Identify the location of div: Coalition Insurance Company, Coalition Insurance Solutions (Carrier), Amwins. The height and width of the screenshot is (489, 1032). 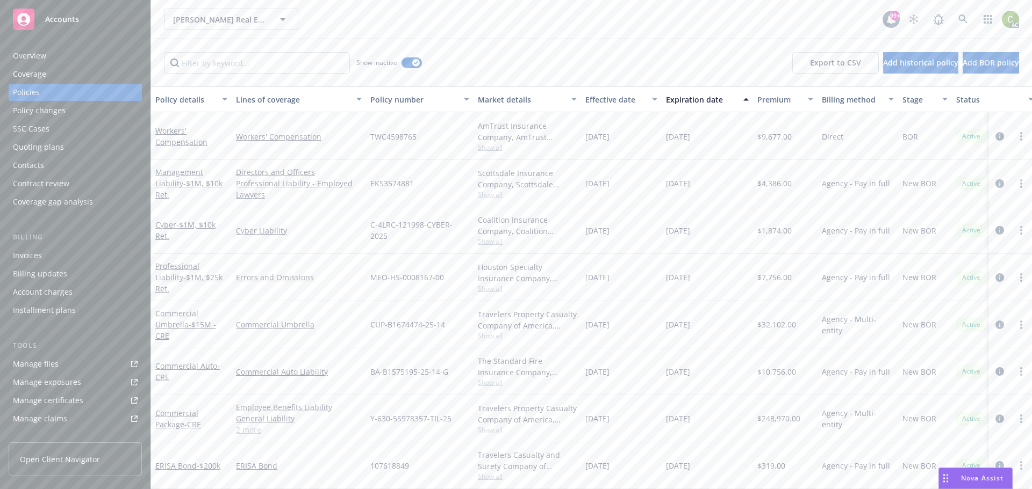
(527, 226).